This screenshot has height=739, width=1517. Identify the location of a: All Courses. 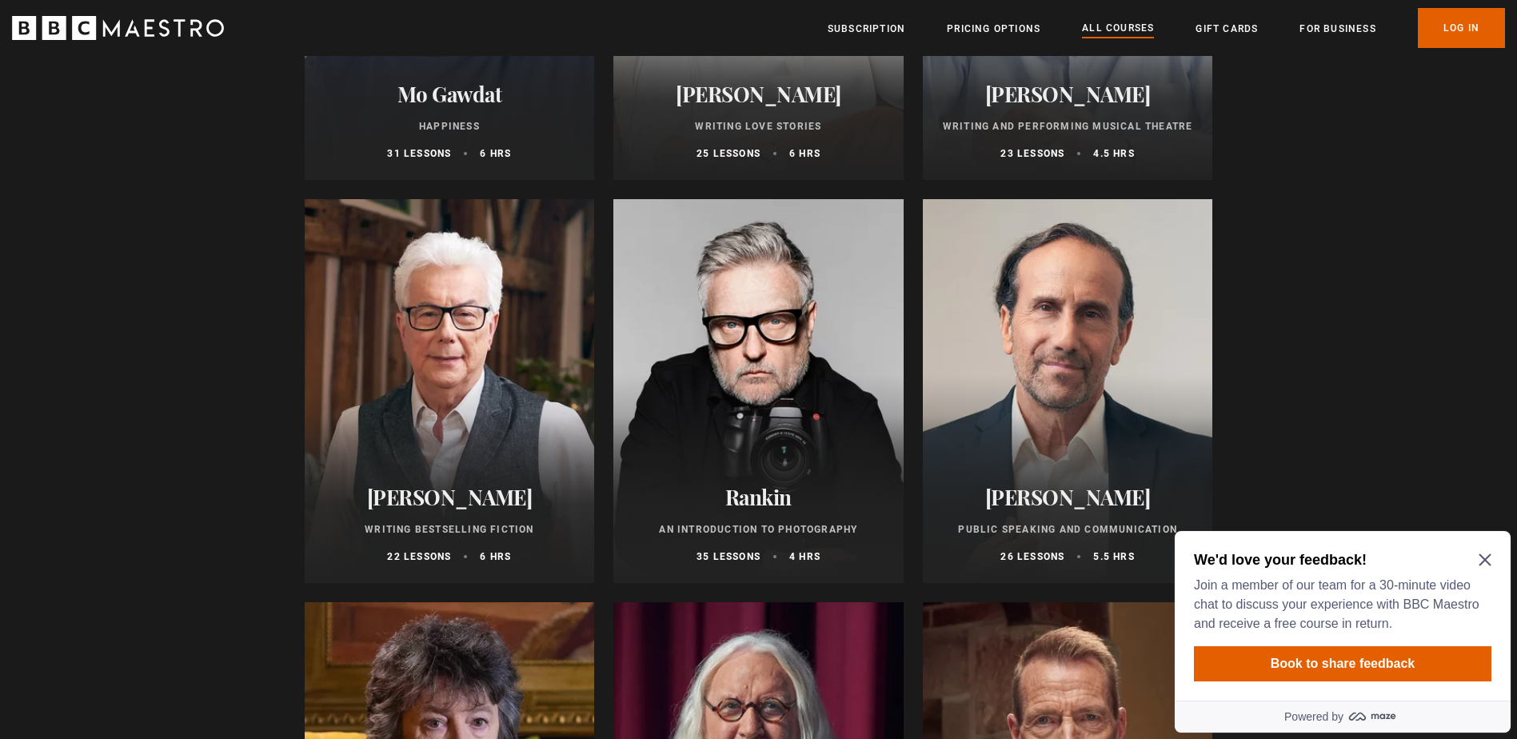
(1118, 29).